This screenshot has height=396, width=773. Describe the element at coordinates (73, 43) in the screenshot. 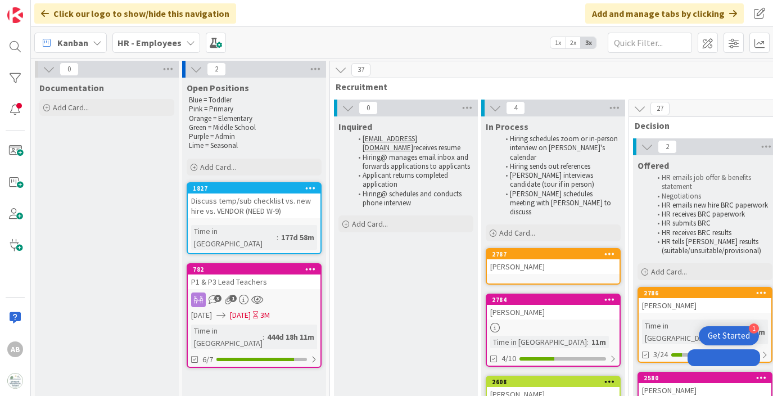

I see `span: Kanban` at that location.